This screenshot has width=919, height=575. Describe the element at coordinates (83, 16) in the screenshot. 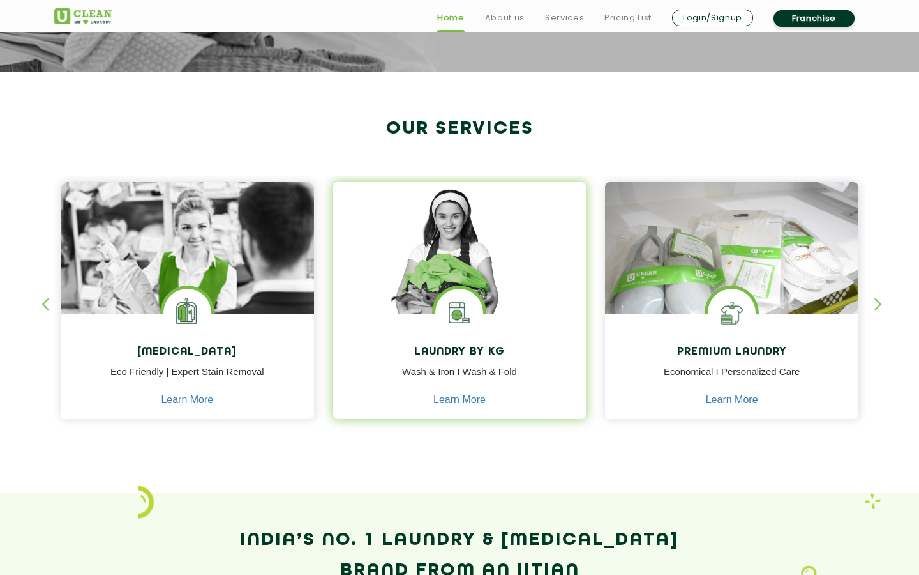

I see `img: UClean Laundry and Dry Cleaning` at that location.